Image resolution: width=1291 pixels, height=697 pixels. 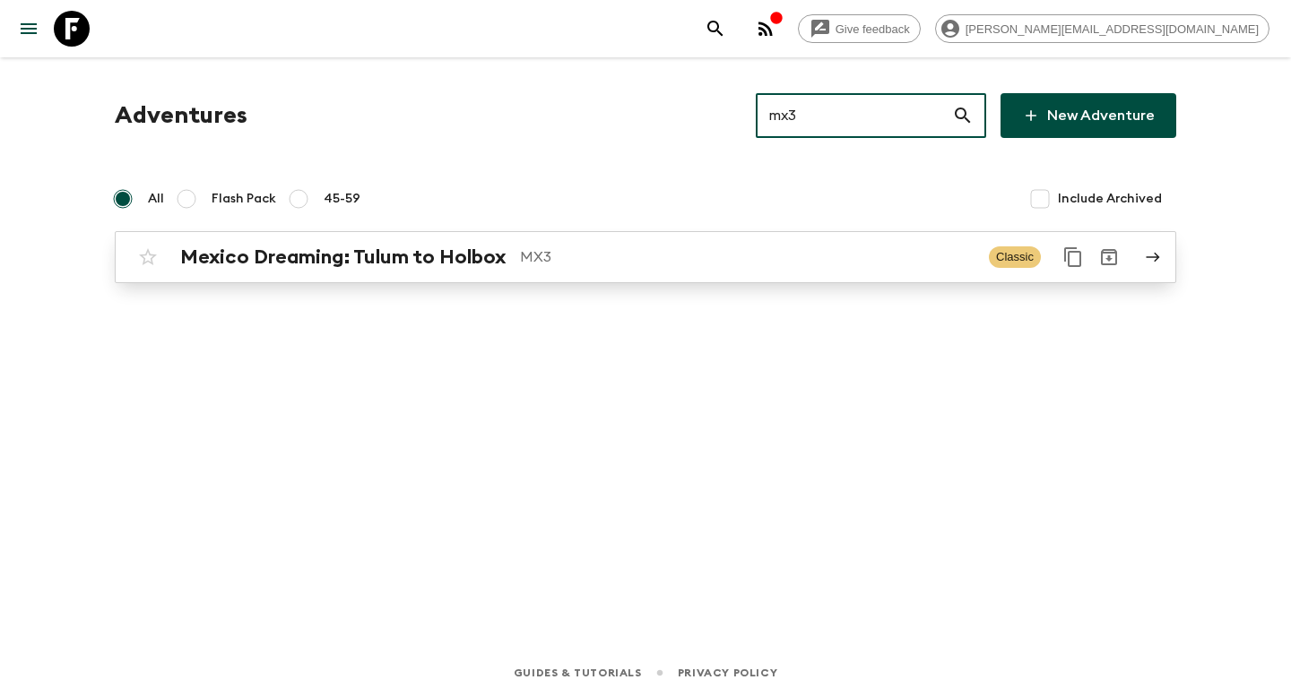 I want to click on p: MX3, so click(x=747, y=257).